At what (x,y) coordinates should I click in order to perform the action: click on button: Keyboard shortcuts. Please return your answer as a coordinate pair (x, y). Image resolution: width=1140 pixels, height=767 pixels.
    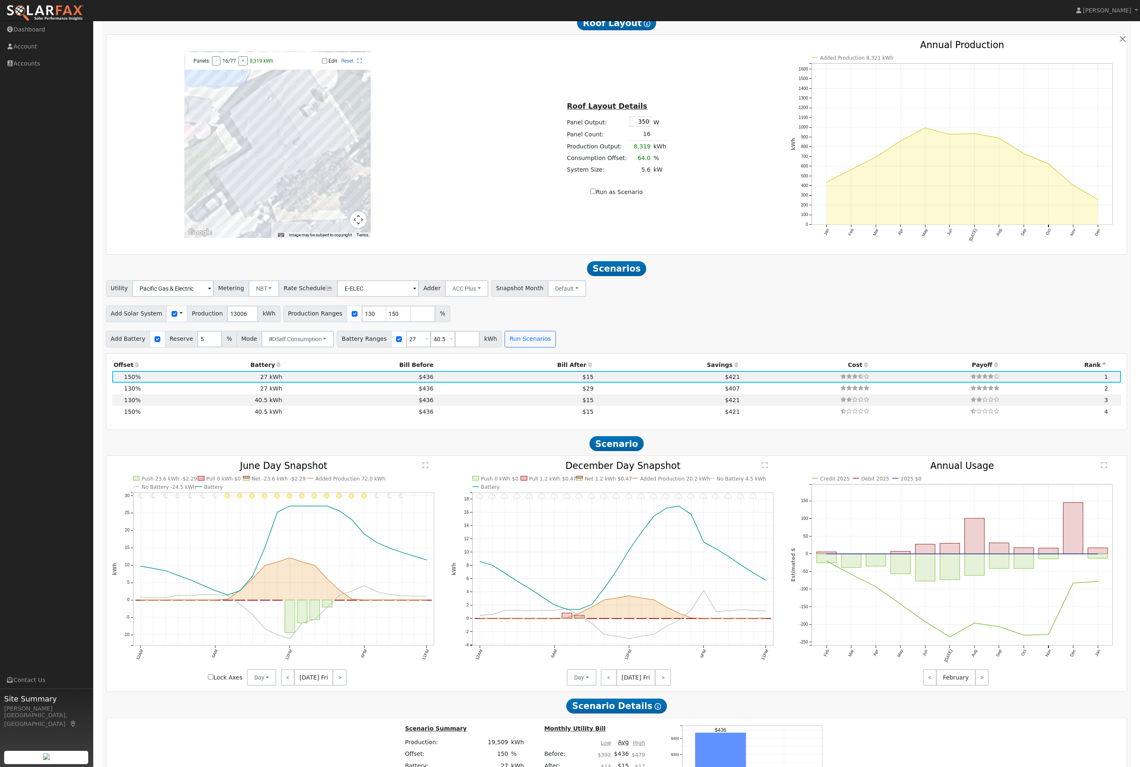
    Looking at the image, I should click on (281, 235).